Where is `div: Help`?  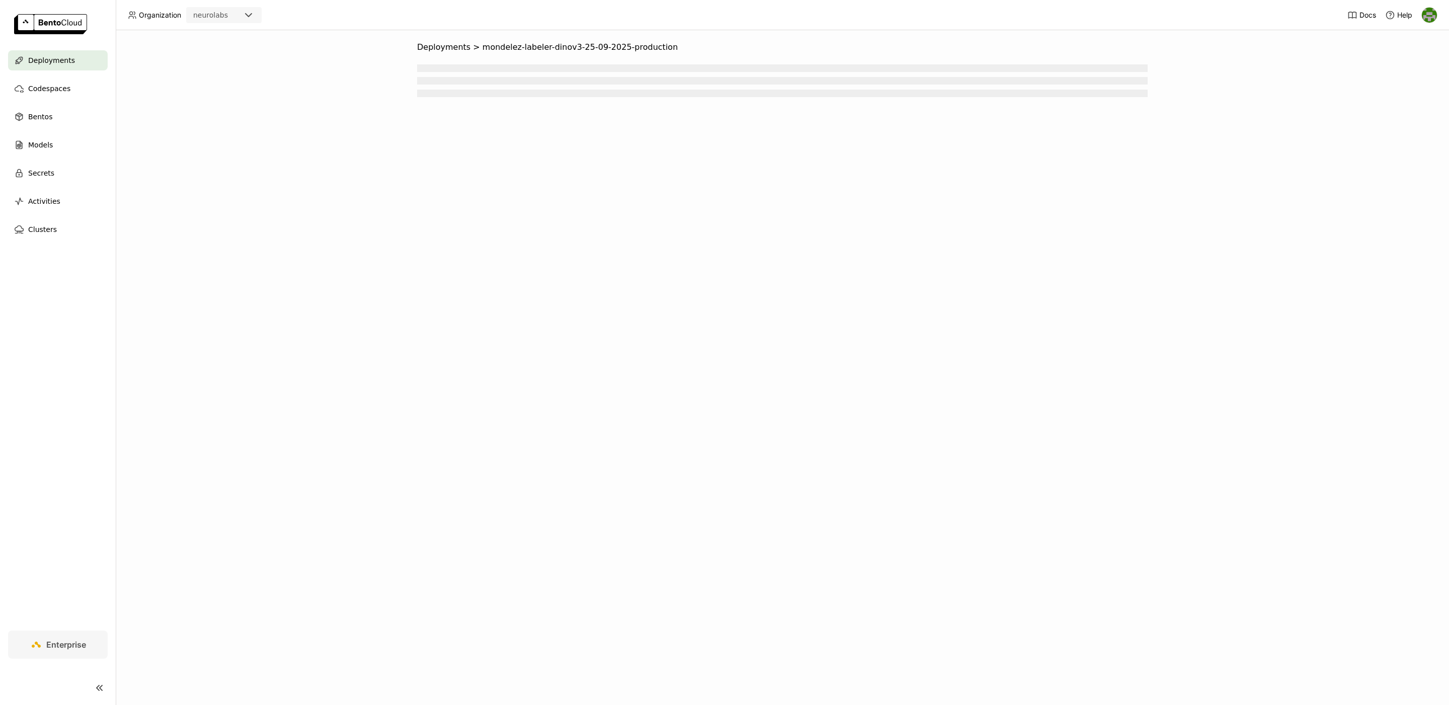 div: Help is located at coordinates (1399, 15).